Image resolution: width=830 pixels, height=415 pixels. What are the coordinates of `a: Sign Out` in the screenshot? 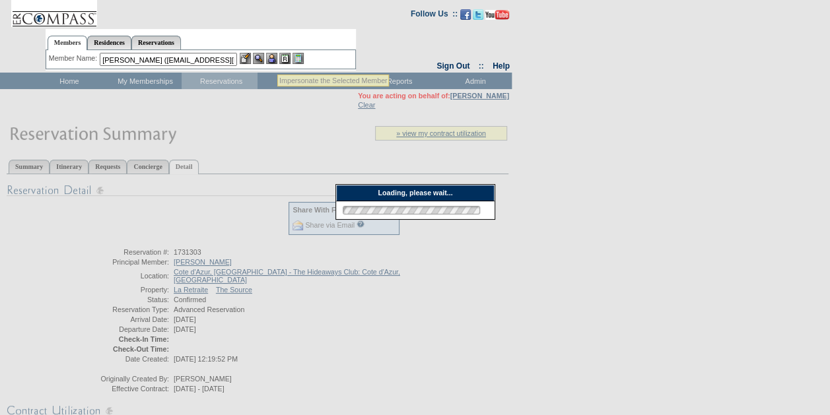 It's located at (453, 66).